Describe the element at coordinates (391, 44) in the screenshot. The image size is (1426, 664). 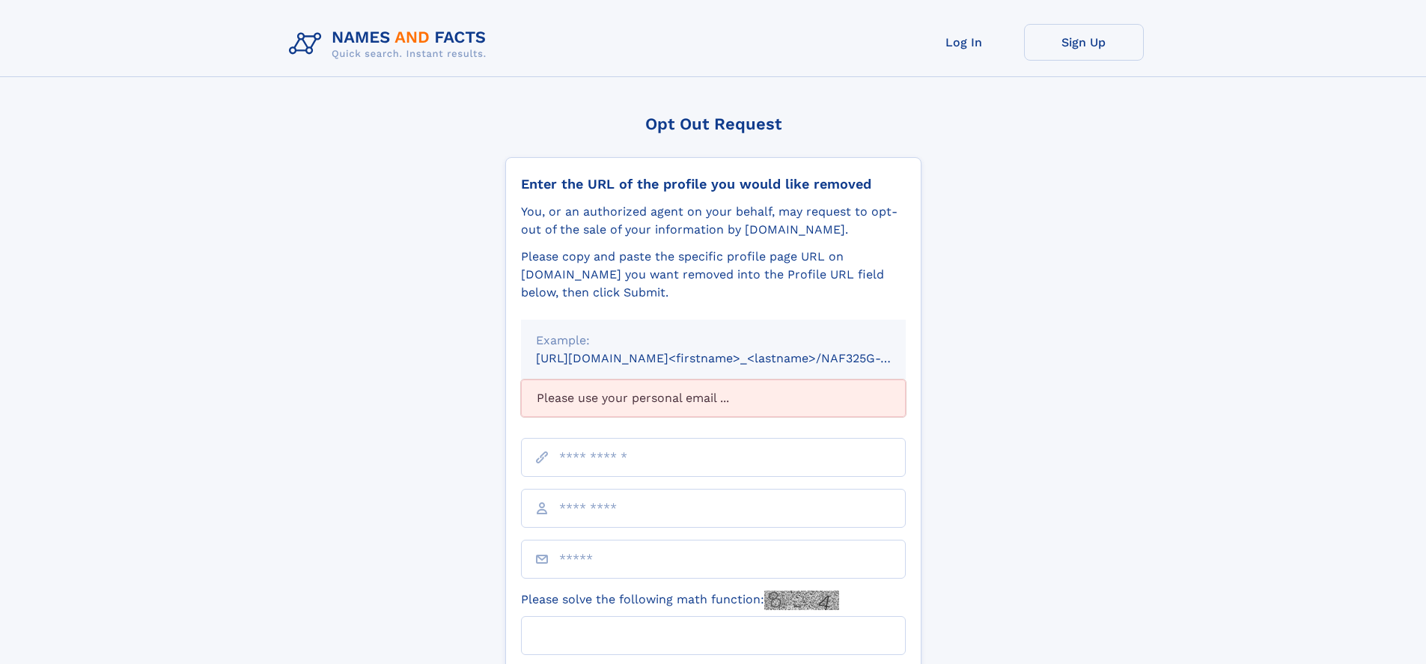
I see `img: Logo Names and Facts` at that location.